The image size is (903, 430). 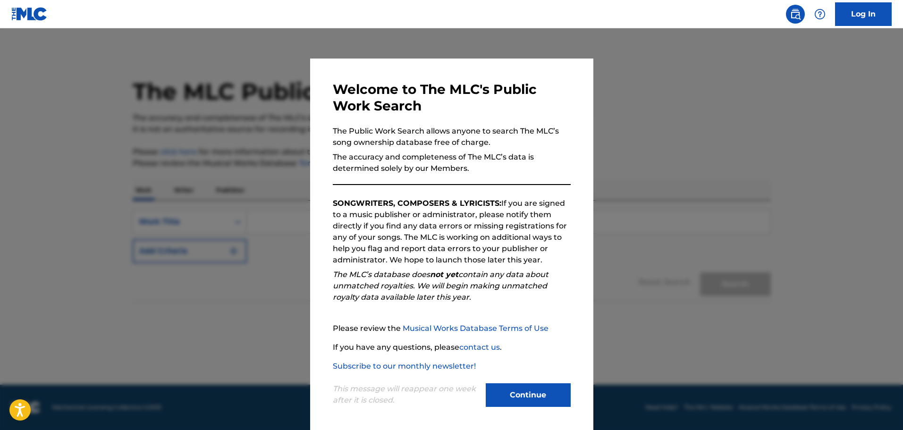 What do you see at coordinates (406, 395) in the screenshot?
I see `p: This message will reappear one week after it is closed.` at bounding box center [406, 395].